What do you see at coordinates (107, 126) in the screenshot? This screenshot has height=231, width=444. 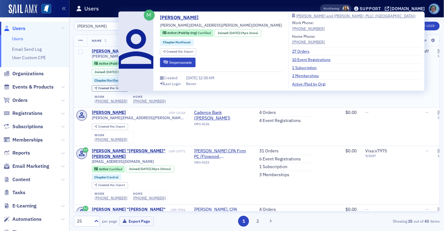 I see `span: Created Via :` at bounding box center [107, 126].